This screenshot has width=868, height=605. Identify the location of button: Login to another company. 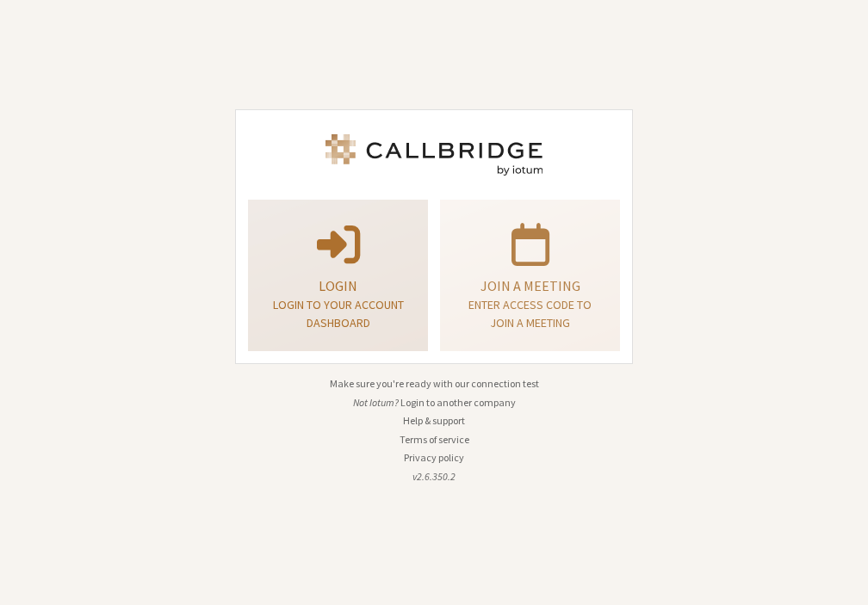
(458, 403).